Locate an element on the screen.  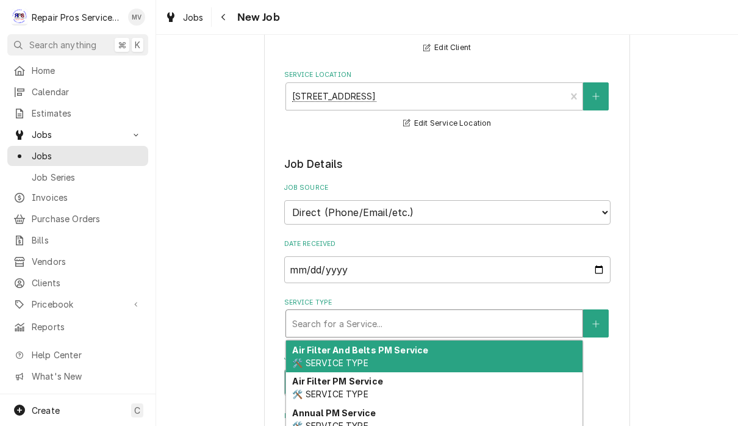
span: Invoices is located at coordinates (87, 197).